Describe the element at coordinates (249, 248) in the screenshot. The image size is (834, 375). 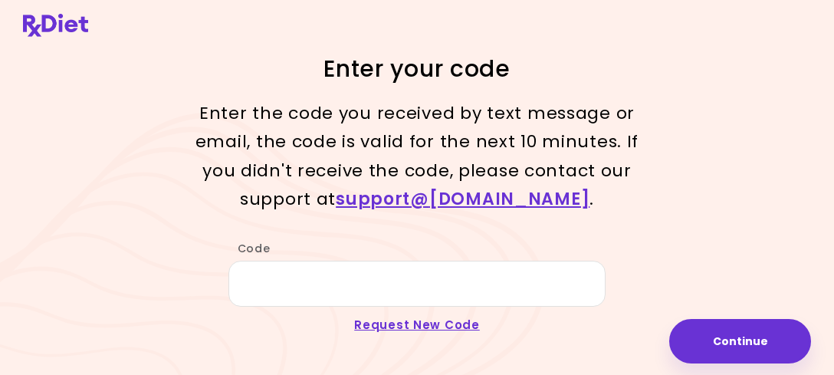
I see `label: Code` at that location.